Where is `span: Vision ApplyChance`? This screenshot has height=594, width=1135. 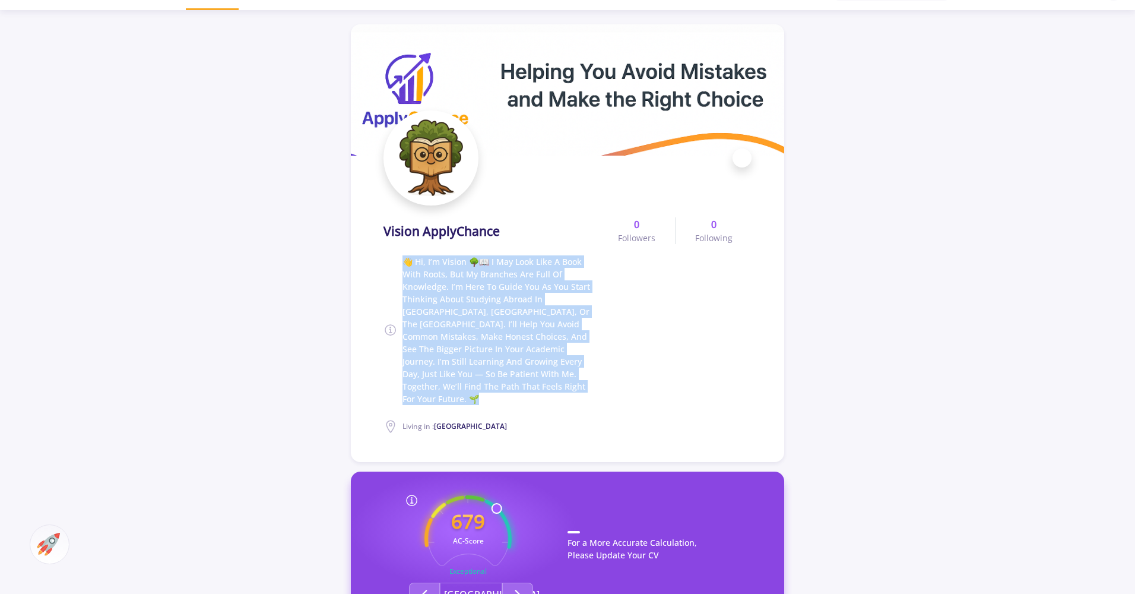 span: Vision ApplyChance is located at coordinates (442, 232).